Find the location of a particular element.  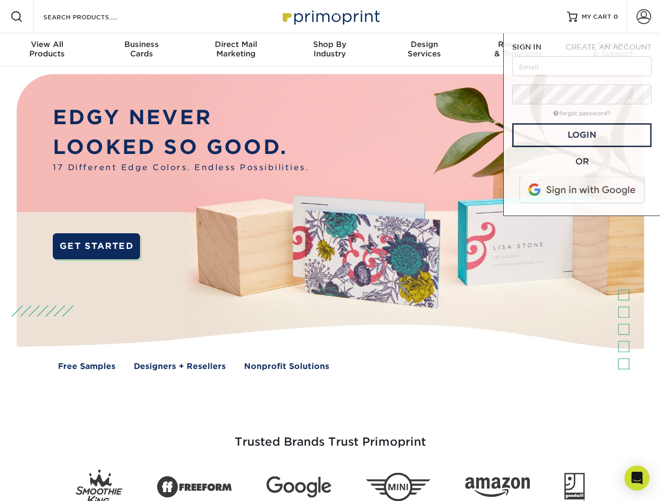

div: Open Intercom Messenger is located at coordinates (637, 478).